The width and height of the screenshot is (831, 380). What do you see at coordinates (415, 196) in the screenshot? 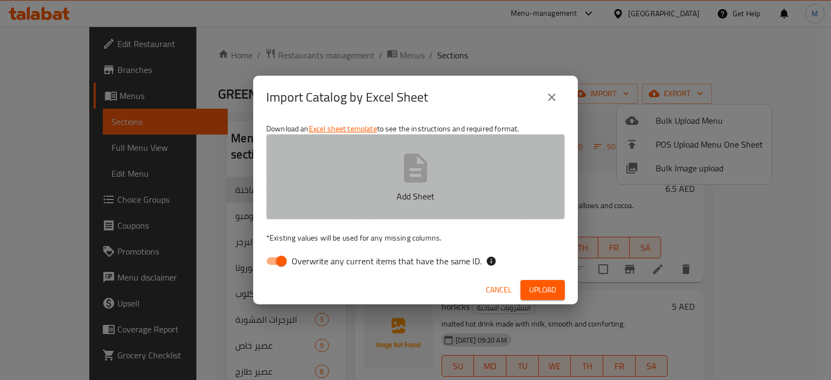
I see `p: Add Sheet` at bounding box center [415, 196].